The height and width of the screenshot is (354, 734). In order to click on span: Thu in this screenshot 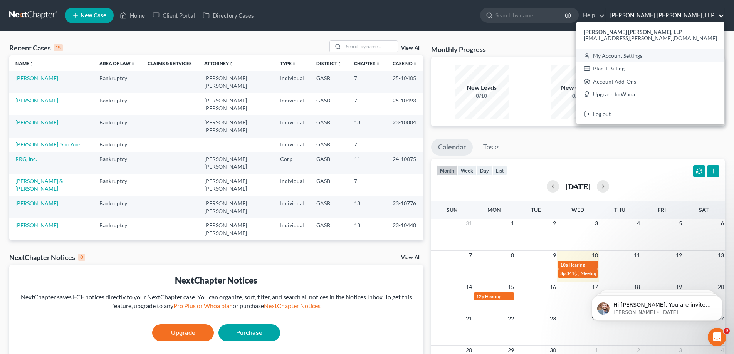, I will do `click(620, 210)`.